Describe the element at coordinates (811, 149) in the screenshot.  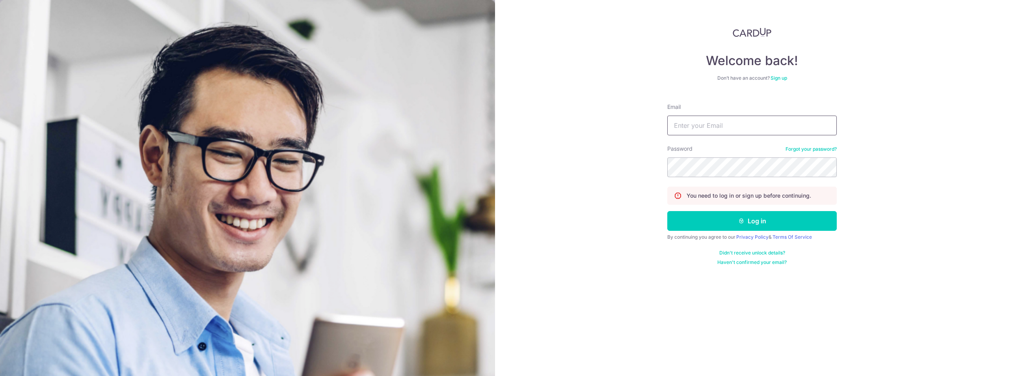
I see `a: Forgot your password?` at that location.